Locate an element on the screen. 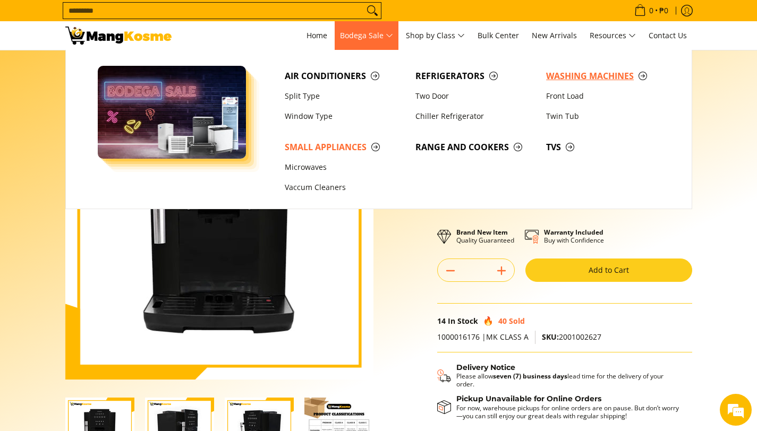 Image resolution: width=757 pixels, height=431 pixels. a: Resources is located at coordinates (612, 36).